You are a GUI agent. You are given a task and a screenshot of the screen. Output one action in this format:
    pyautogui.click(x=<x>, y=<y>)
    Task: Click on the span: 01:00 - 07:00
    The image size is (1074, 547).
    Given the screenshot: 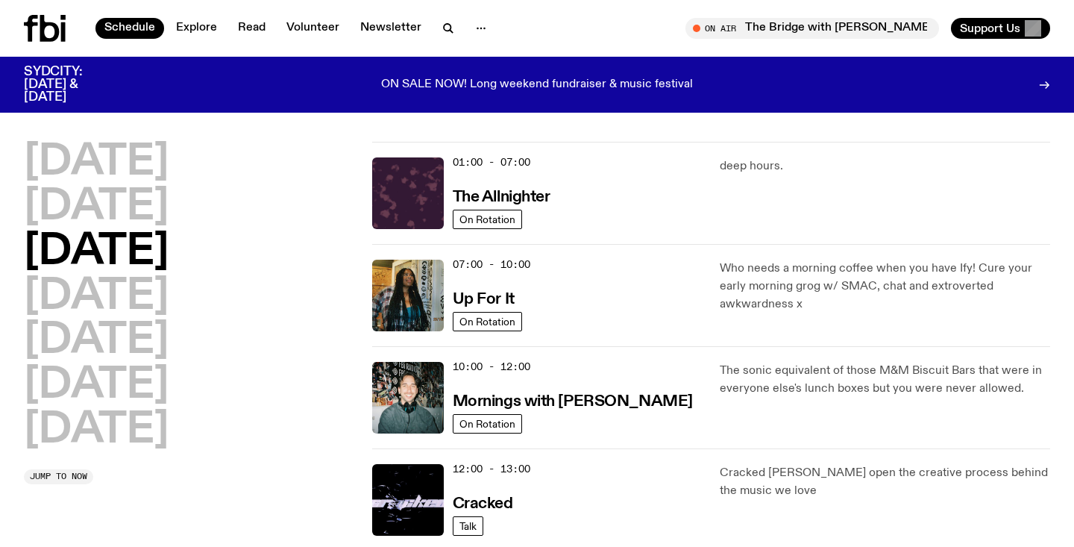 What is the action you would take?
    pyautogui.click(x=492, y=162)
    